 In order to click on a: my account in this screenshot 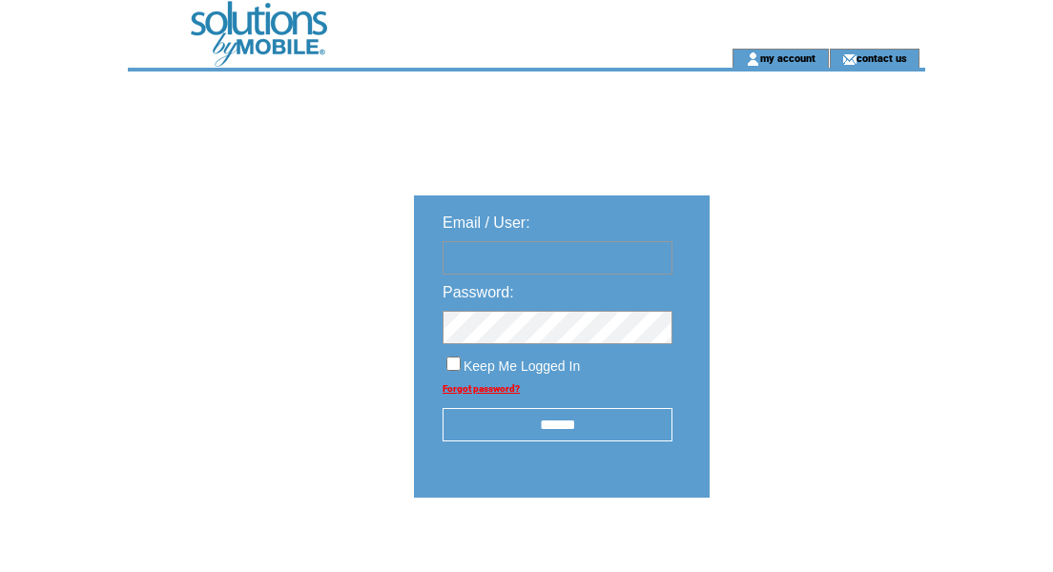, I will do `click(788, 57)`.